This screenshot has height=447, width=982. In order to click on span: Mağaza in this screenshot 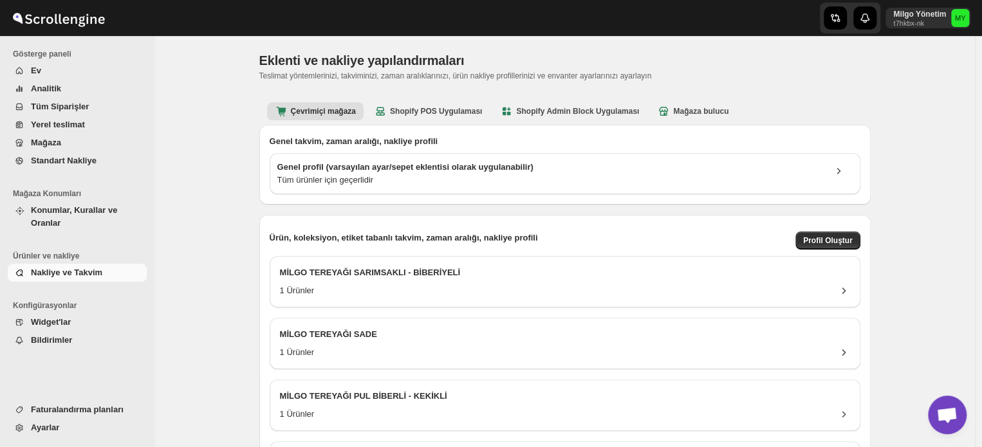, I will do `click(46, 142)`.